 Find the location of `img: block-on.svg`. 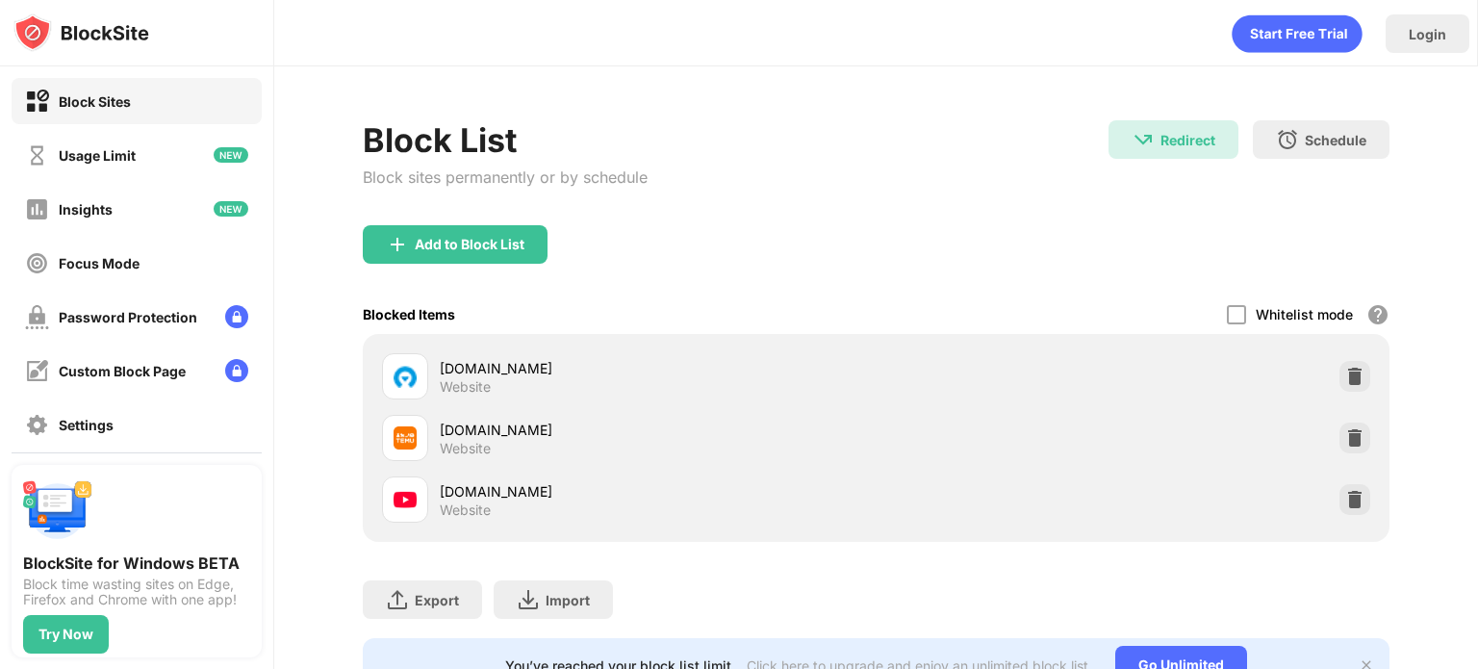

img: block-on.svg is located at coordinates (37, 101).